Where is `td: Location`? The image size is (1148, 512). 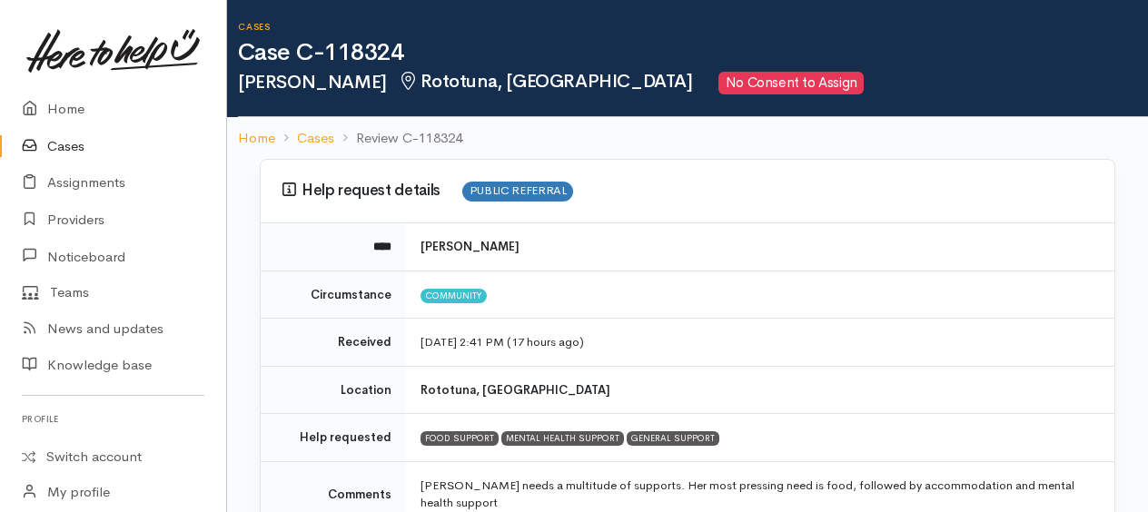 td: Location is located at coordinates (333, 390).